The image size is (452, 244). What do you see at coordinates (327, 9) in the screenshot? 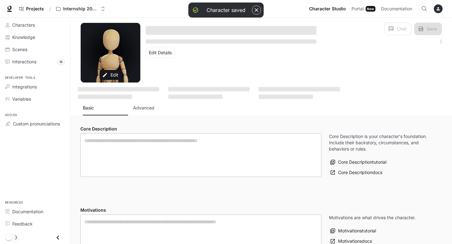
I see `a: Character Studio` at bounding box center [327, 9].